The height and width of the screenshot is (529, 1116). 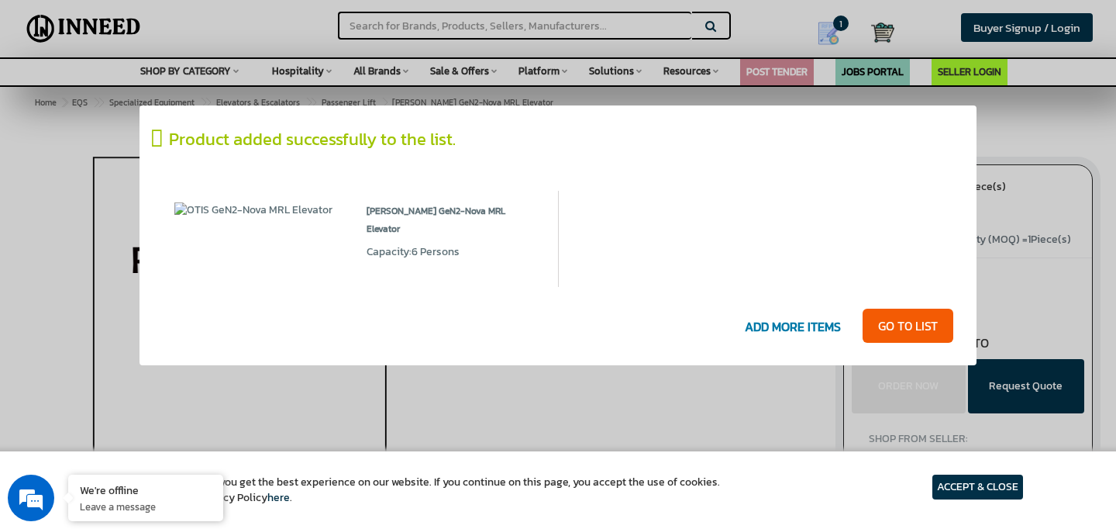 I want to click on a: here, so click(x=278, y=497).